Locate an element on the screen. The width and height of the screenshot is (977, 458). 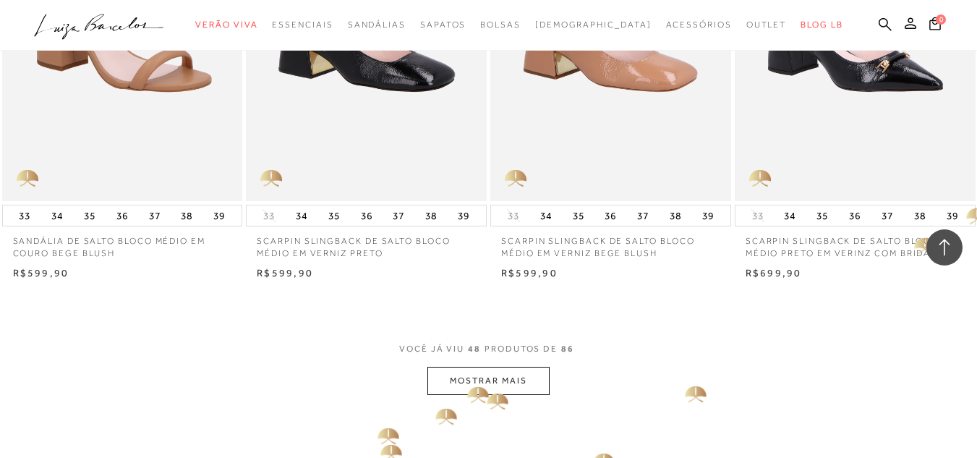
a: BLOG LB is located at coordinates (821, 25).